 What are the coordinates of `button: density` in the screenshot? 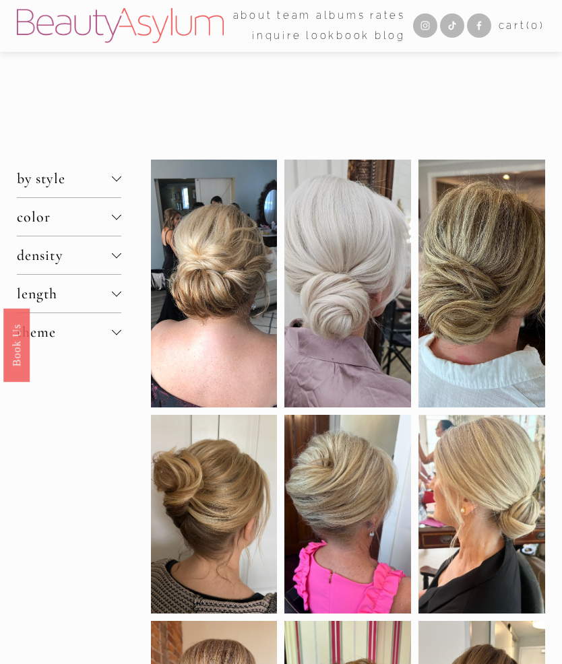 It's located at (69, 255).